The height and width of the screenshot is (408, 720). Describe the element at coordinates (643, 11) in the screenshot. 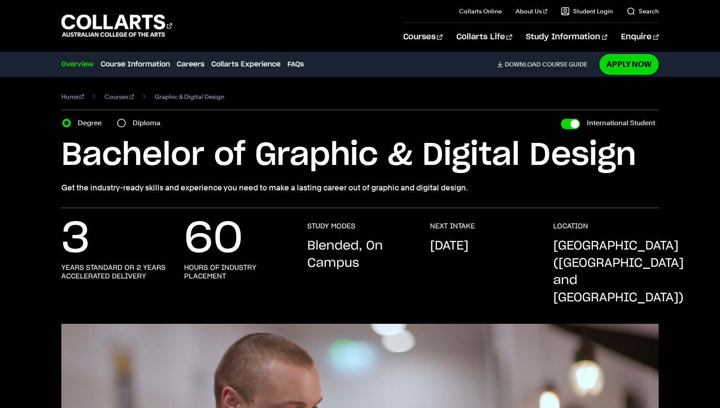

I see `a: Search` at that location.